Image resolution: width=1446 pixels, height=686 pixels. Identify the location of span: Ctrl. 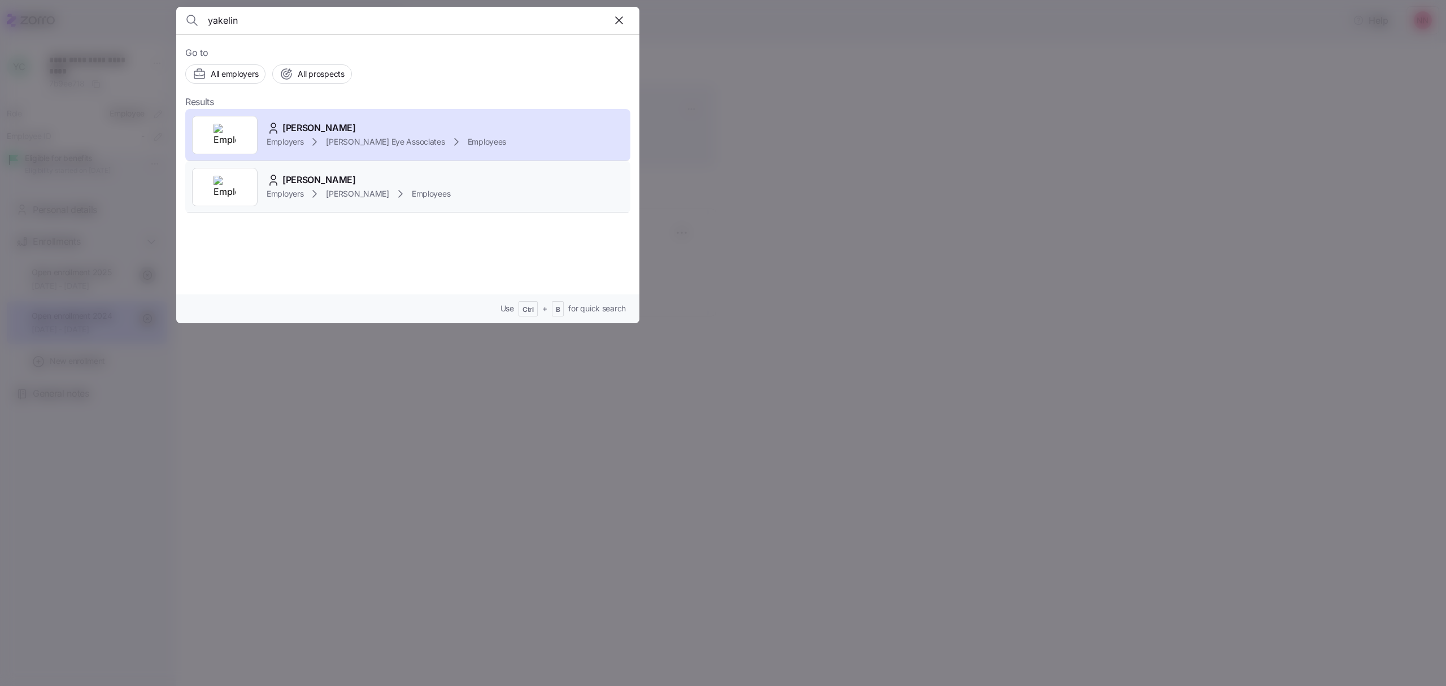
(528, 310).